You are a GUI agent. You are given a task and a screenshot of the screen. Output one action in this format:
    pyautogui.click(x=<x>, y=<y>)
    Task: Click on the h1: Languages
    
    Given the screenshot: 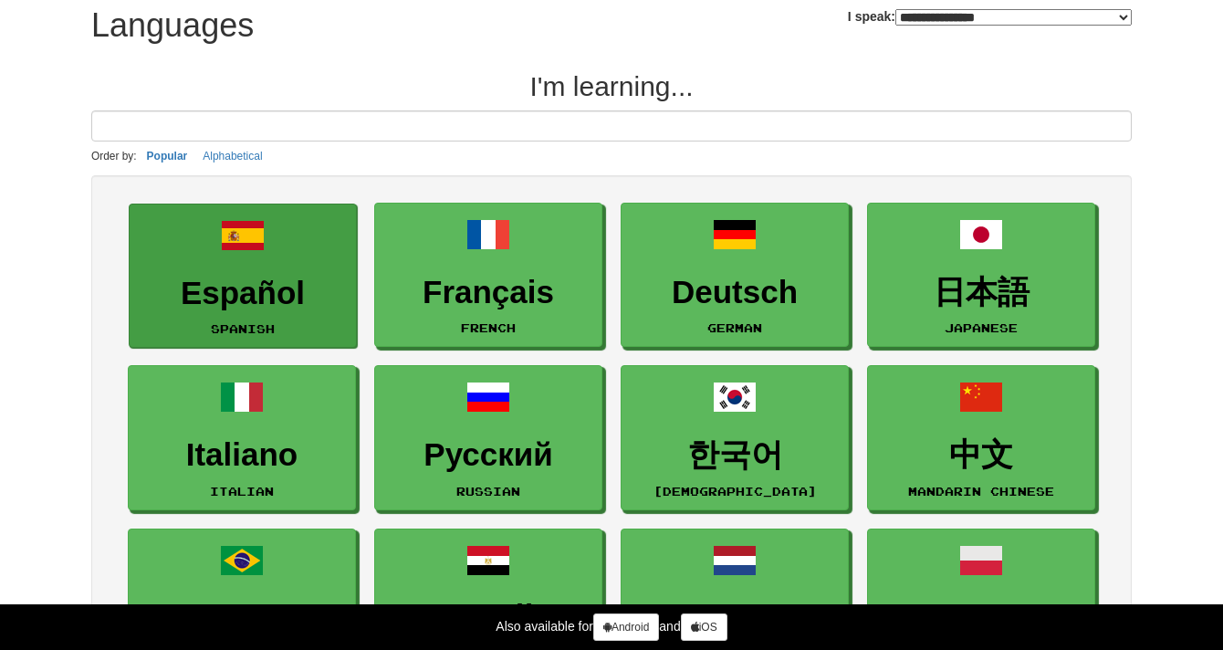 What is the action you would take?
    pyautogui.click(x=173, y=26)
    